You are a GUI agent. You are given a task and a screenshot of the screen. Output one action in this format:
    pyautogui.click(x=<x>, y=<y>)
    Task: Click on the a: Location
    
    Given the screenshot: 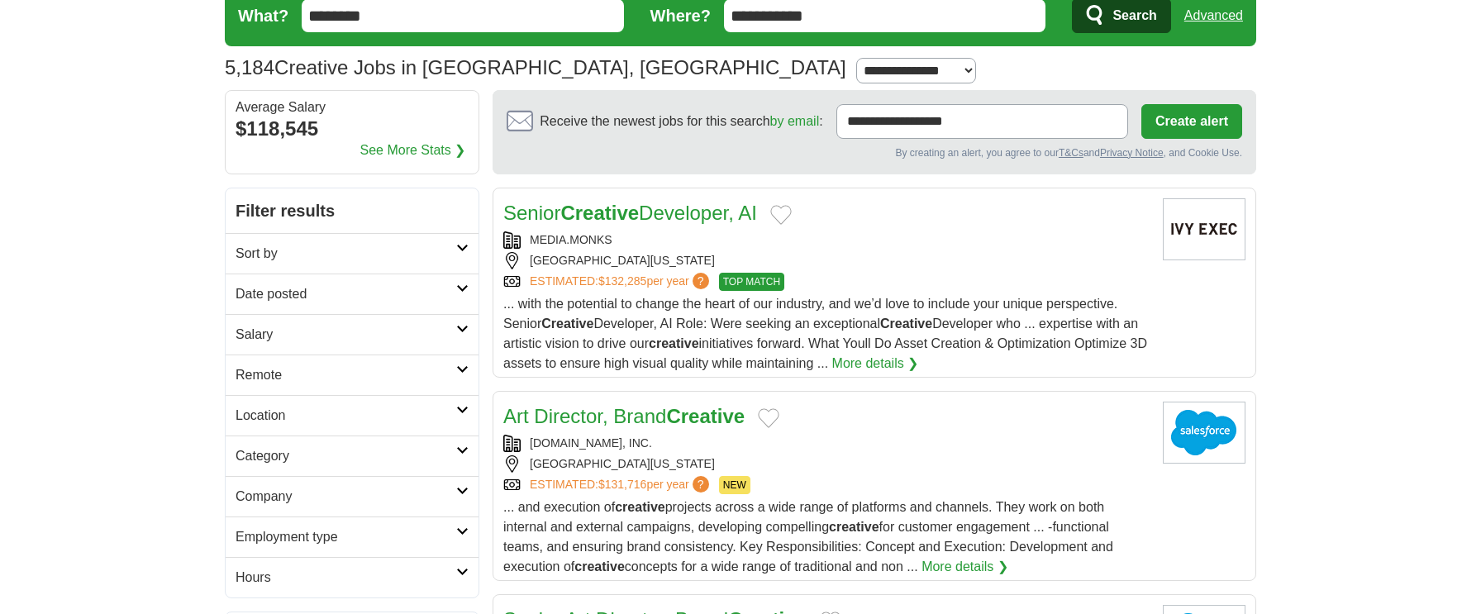 What is the action you would take?
    pyautogui.click(x=352, y=415)
    